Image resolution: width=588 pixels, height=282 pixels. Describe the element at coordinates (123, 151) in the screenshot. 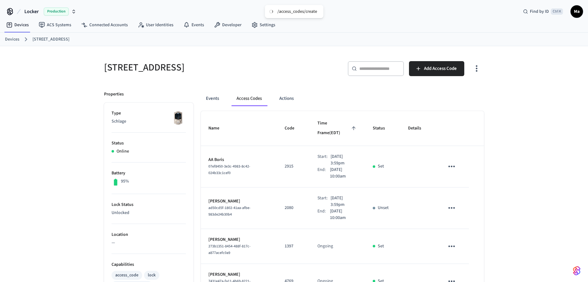

I see `p: Online` at that location.